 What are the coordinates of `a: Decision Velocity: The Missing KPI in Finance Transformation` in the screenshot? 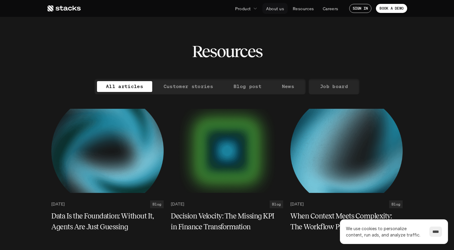 It's located at (227, 221).